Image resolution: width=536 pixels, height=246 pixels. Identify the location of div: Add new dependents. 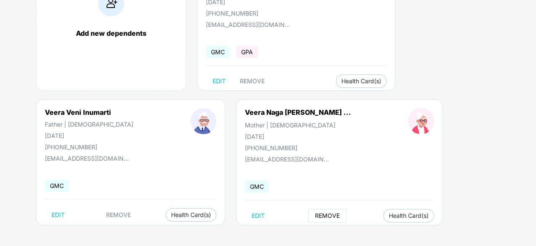
(111, 33).